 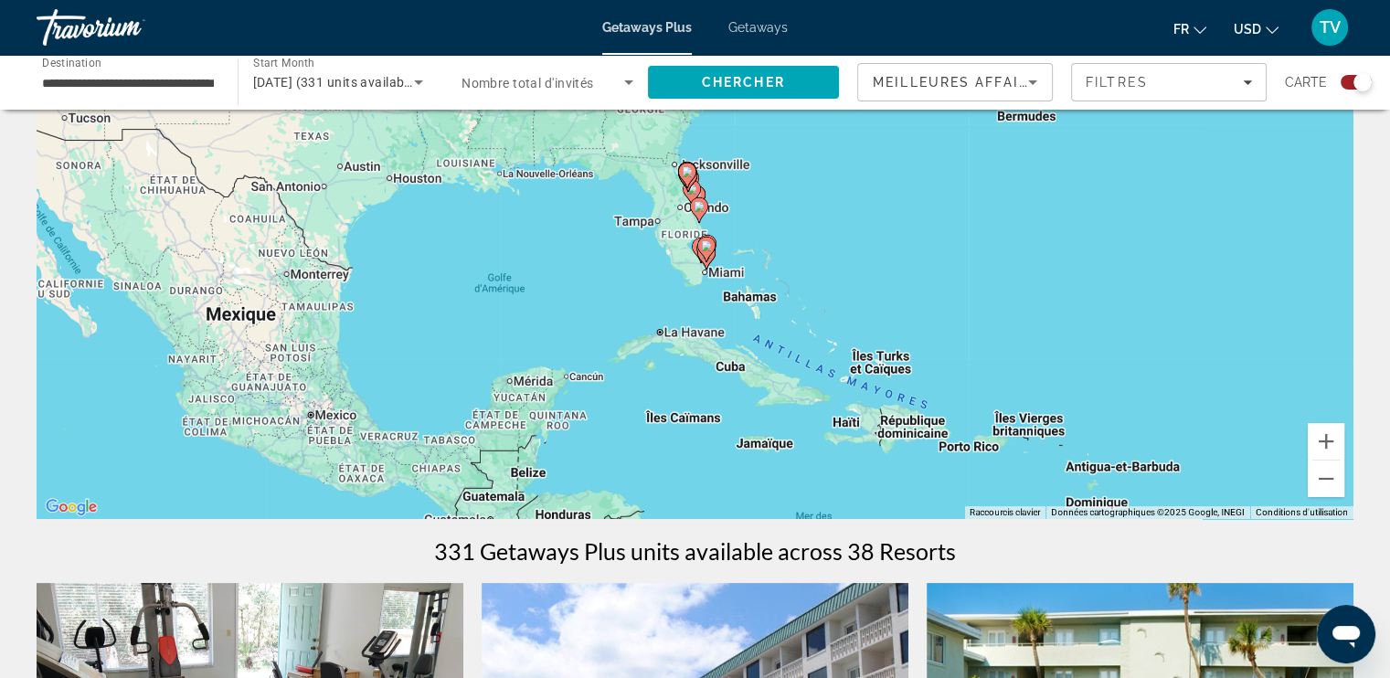 I want to click on span: Chercher, so click(x=743, y=82).